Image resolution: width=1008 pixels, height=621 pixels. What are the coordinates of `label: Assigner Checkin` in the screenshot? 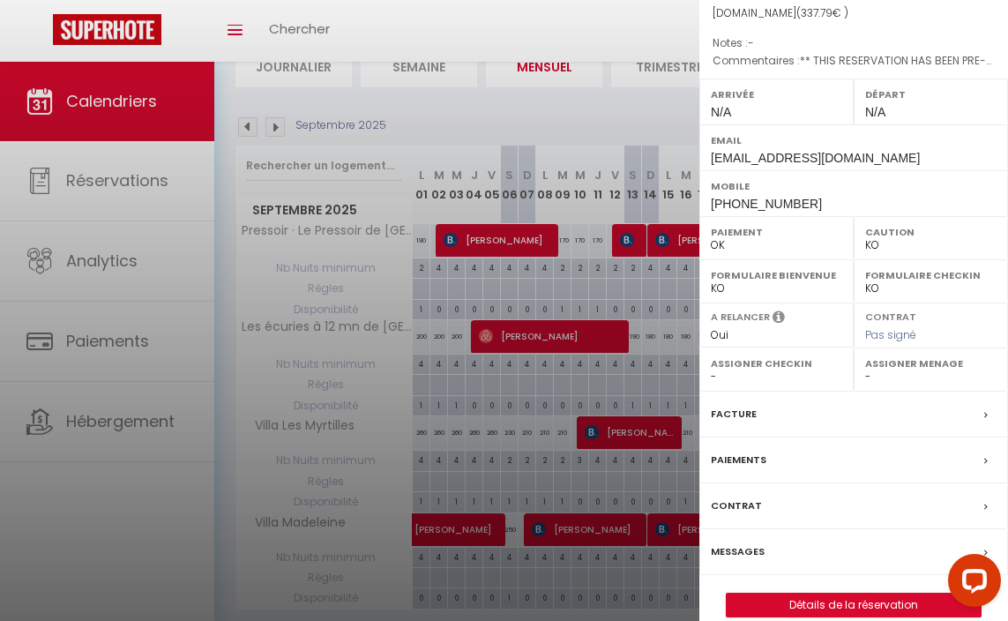 It's located at (776, 363).